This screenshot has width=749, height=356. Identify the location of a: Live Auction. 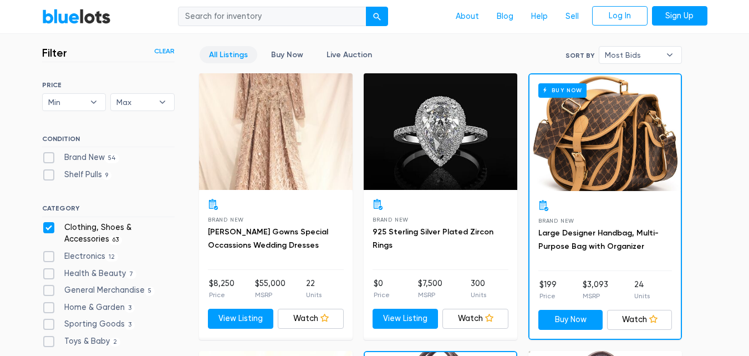
(349, 54).